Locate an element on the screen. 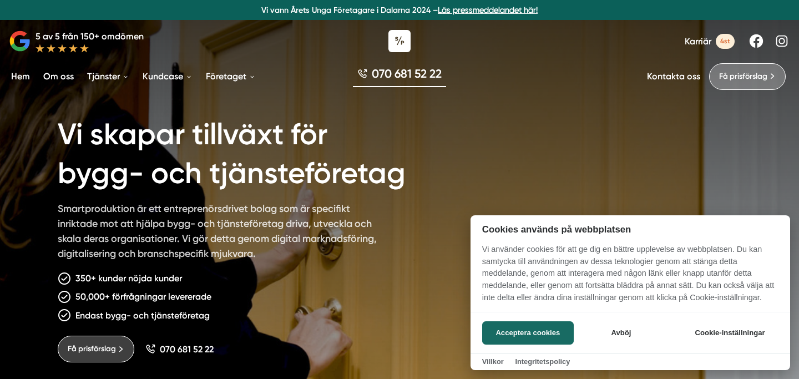 This screenshot has height=379, width=799. p: Vi använder cookies för att ge dig en bättre upplevelse av webbplatsen. Du kan samtycka till anvä... is located at coordinates (630, 277).